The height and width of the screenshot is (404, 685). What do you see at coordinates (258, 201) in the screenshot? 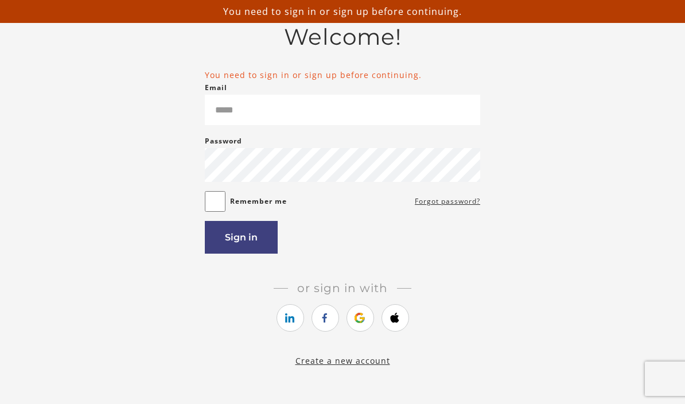
I see `label: Remember me` at bounding box center [258, 201].